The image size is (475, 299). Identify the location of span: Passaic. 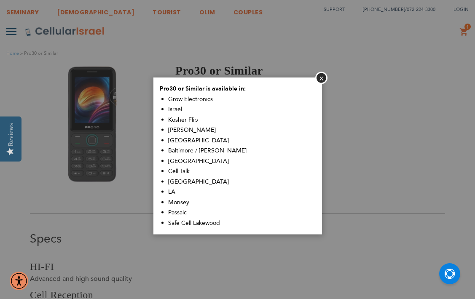
(178, 213).